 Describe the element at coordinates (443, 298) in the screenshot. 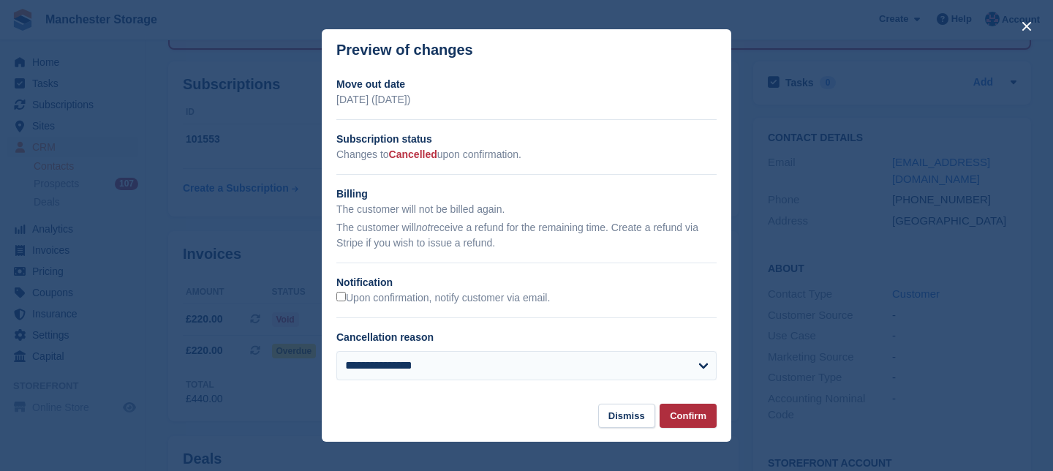

I see `label: Upon confirmation, notify customer via email.` at that location.